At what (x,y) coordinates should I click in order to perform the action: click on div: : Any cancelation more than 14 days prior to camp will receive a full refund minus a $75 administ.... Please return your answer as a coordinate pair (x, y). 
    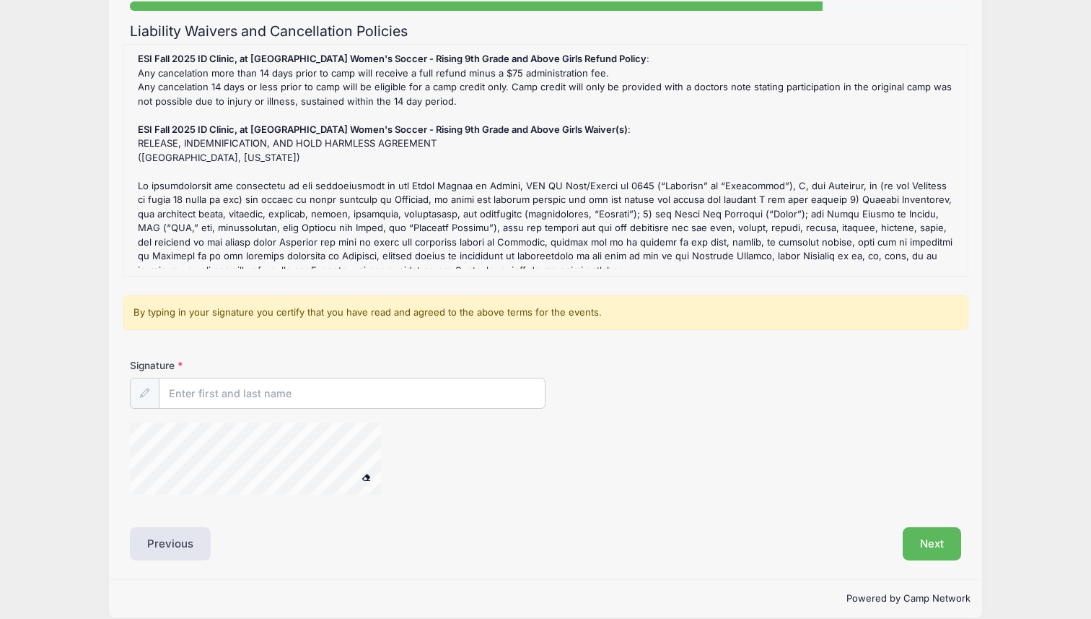
    Looking at the image, I should click on (546, 160).